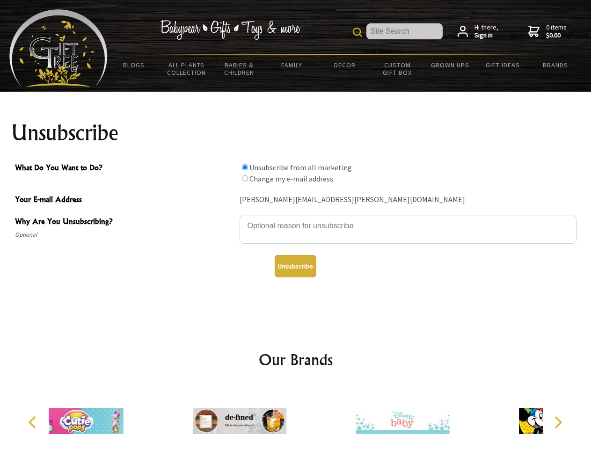  What do you see at coordinates (502, 65) in the screenshot?
I see `a: Gift Ideas` at bounding box center [502, 65].